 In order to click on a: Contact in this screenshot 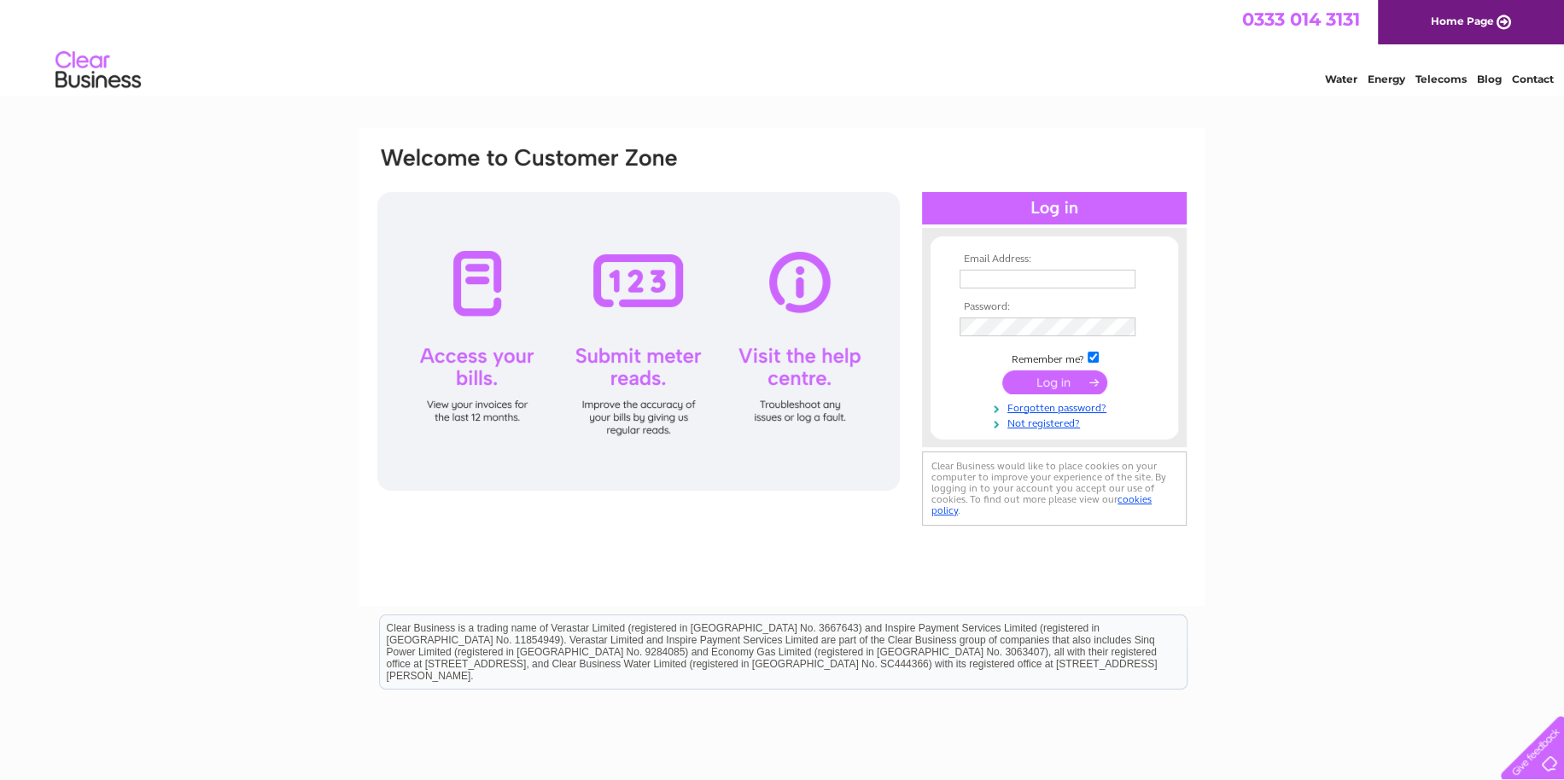, I will do `click(1532, 79)`.